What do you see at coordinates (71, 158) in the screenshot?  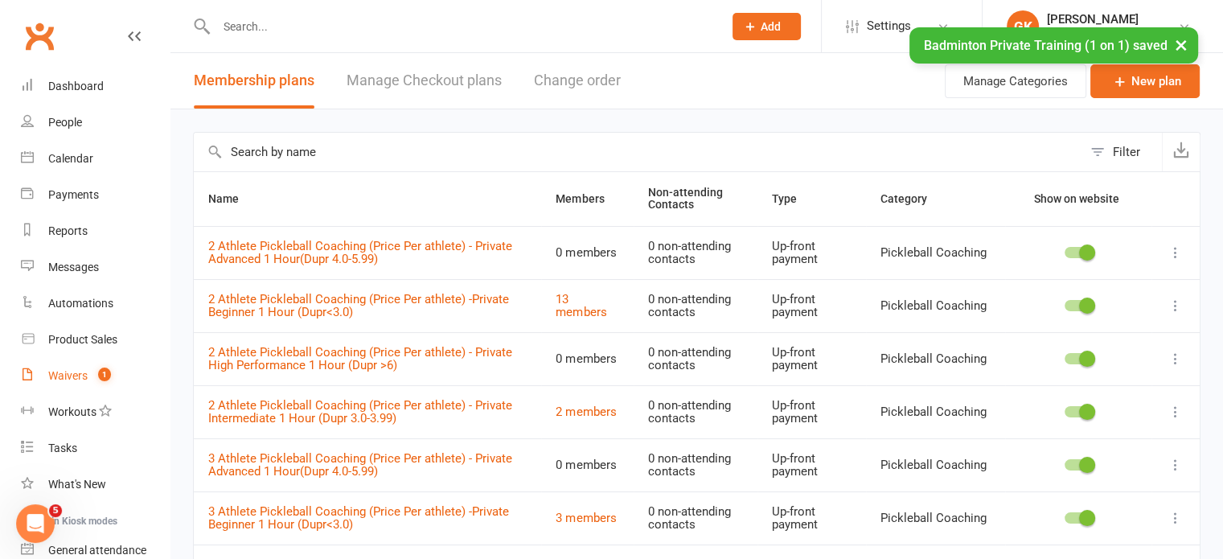 I see `div: Calendar` at bounding box center [71, 158].